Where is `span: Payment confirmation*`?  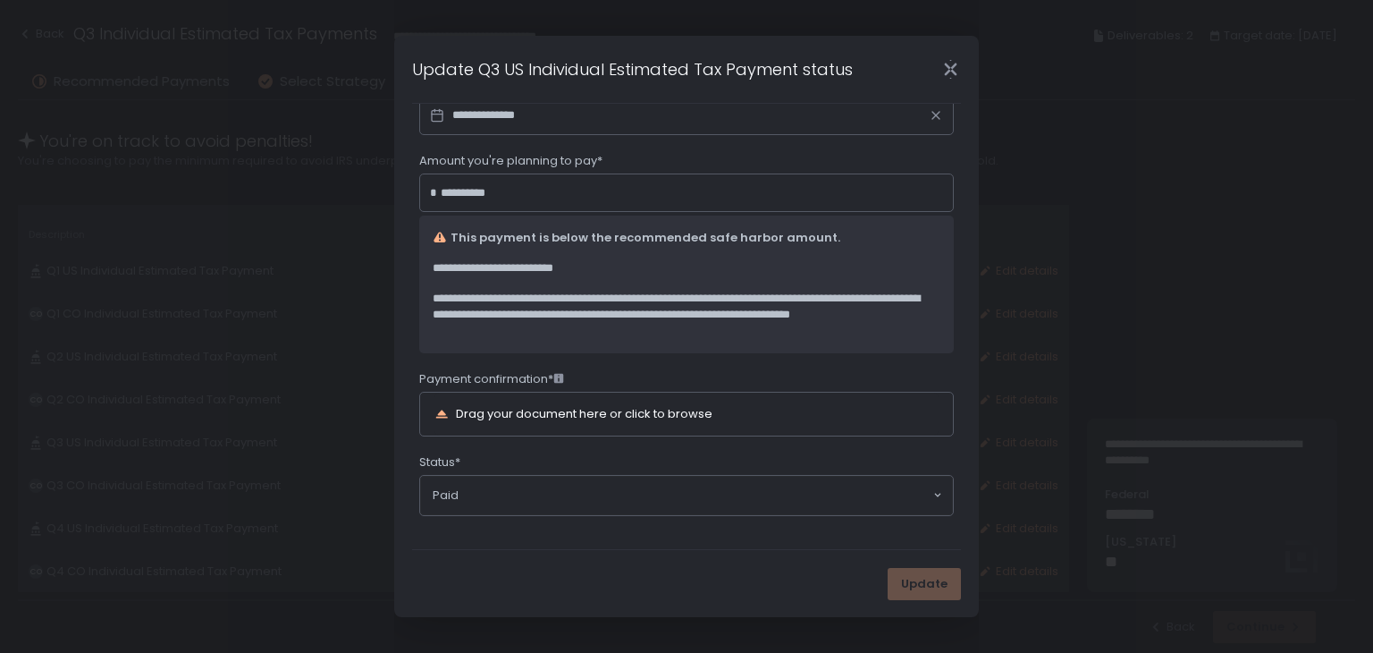 span: Payment confirmation* is located at coordinates (492, 379).